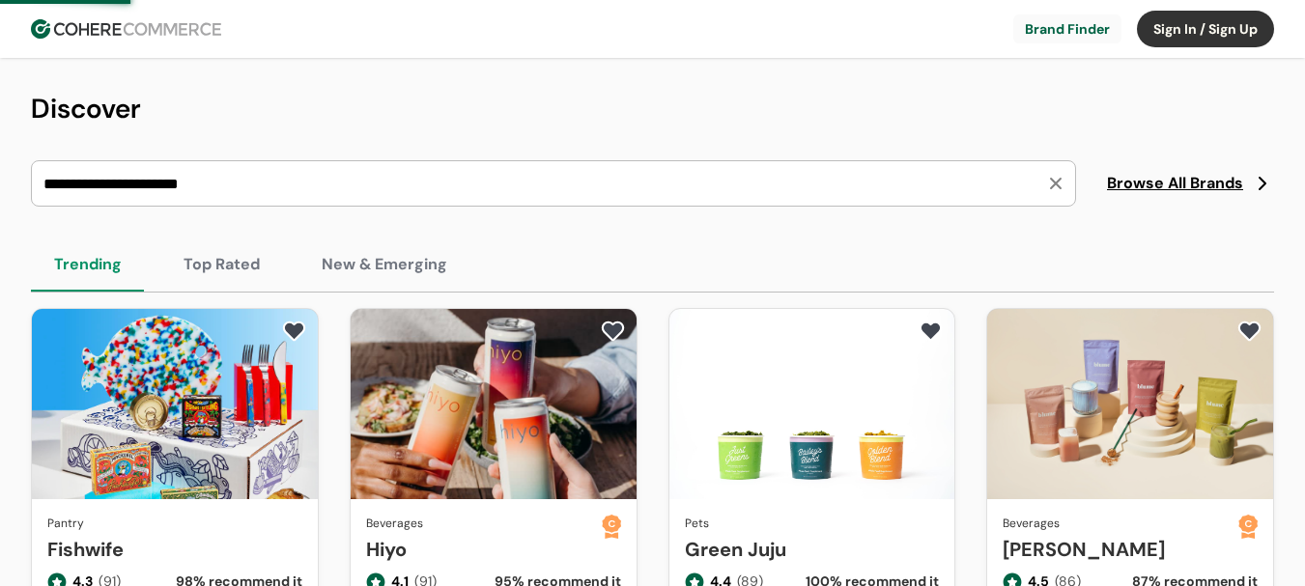 The image size is (1305, 586). Describe the element at coordinates (88, 265) in the screenshot. I see `button: Trending` at that location.